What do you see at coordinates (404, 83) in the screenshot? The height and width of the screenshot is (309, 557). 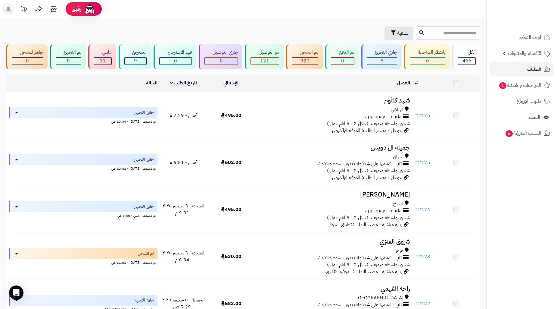 I see `a: العميل` at bounding box center [404, 83].